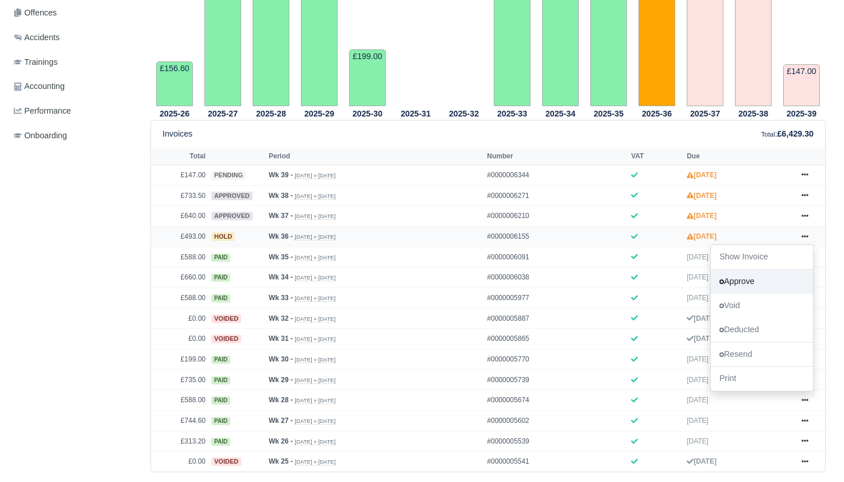 The width and height of the screenshot is (844, 482). Describe the element at coordinates (556, 298) in the screenshot. I see `td: #0000005977` at that location.